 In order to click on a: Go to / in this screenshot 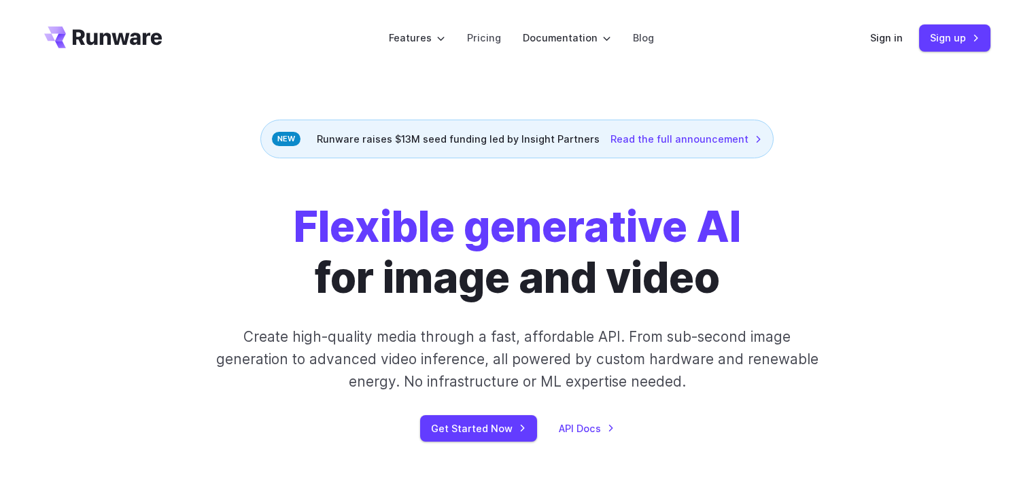, I will do `click(103, 37)`.